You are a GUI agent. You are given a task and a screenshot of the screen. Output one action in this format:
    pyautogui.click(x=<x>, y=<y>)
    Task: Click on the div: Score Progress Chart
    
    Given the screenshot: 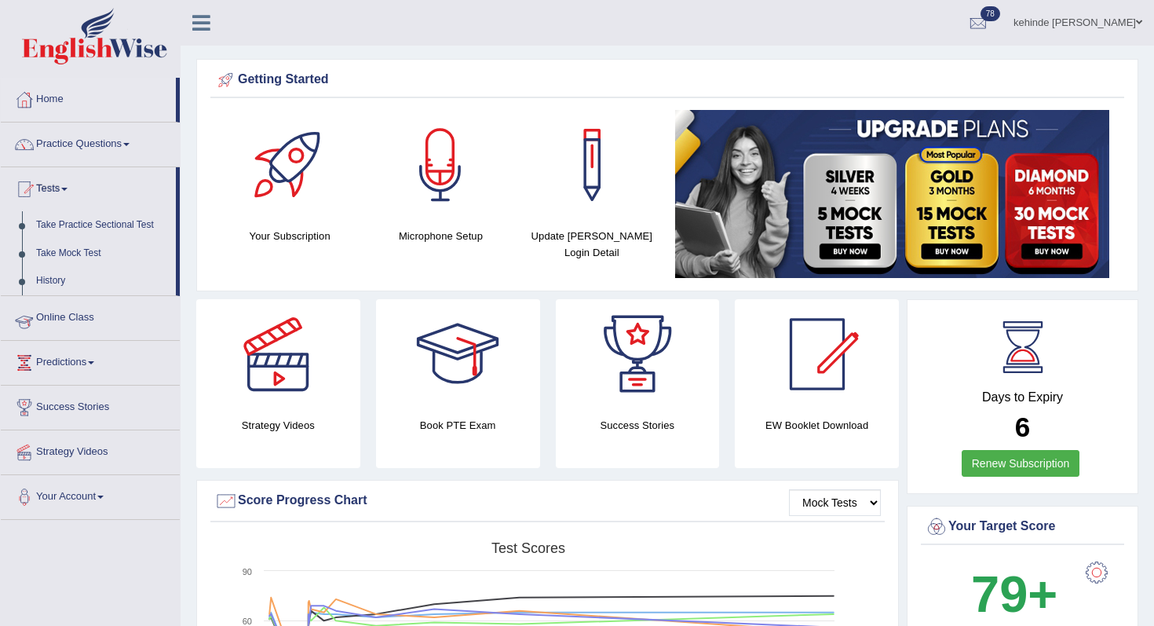 What is the action you would take?
    pyautogui.click(x=547, y=501)
    